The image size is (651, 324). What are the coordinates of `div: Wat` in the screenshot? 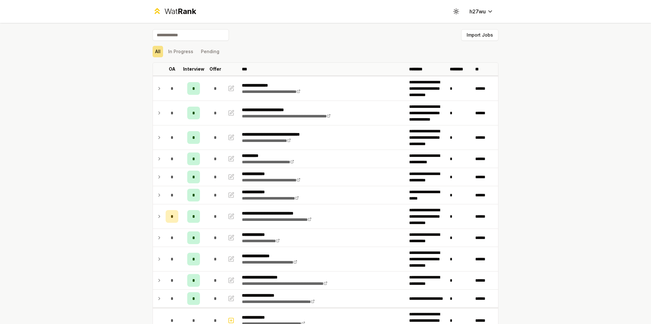 It's located at (180, 11).